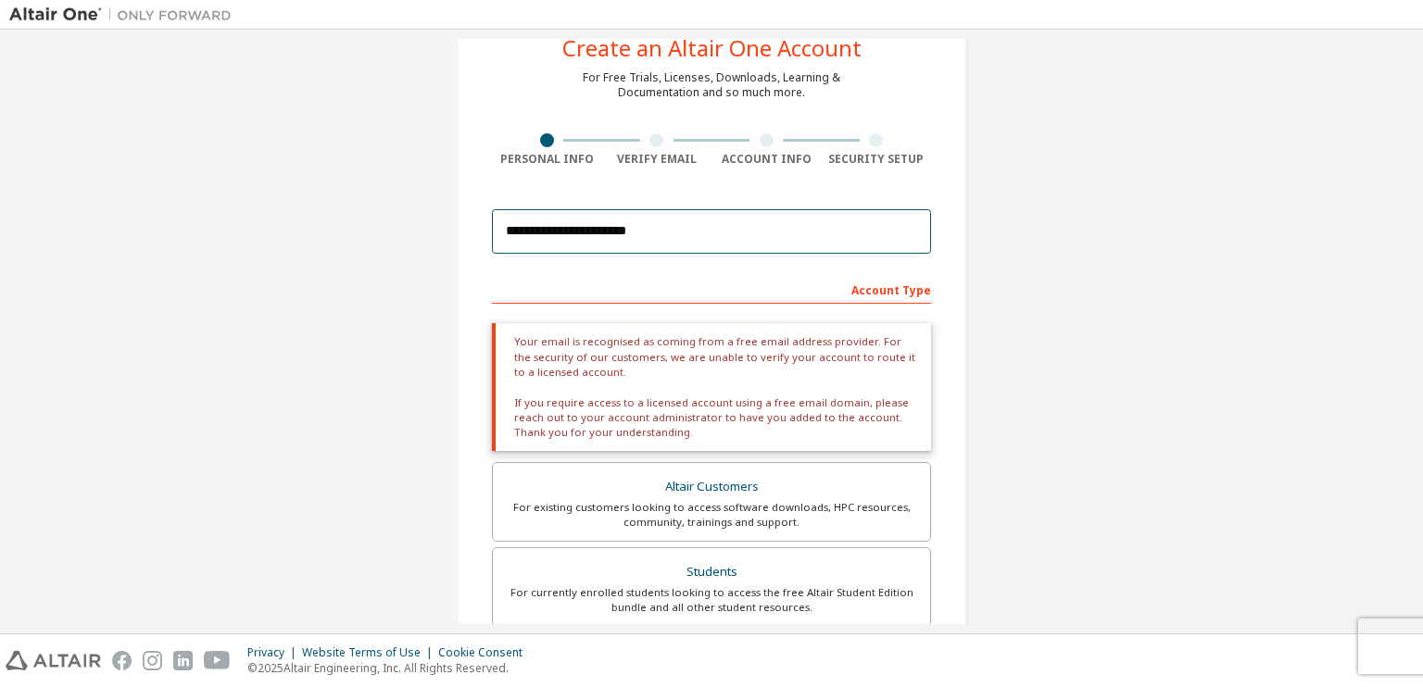  I want to click on div: Personal Info, so click(547, 159).